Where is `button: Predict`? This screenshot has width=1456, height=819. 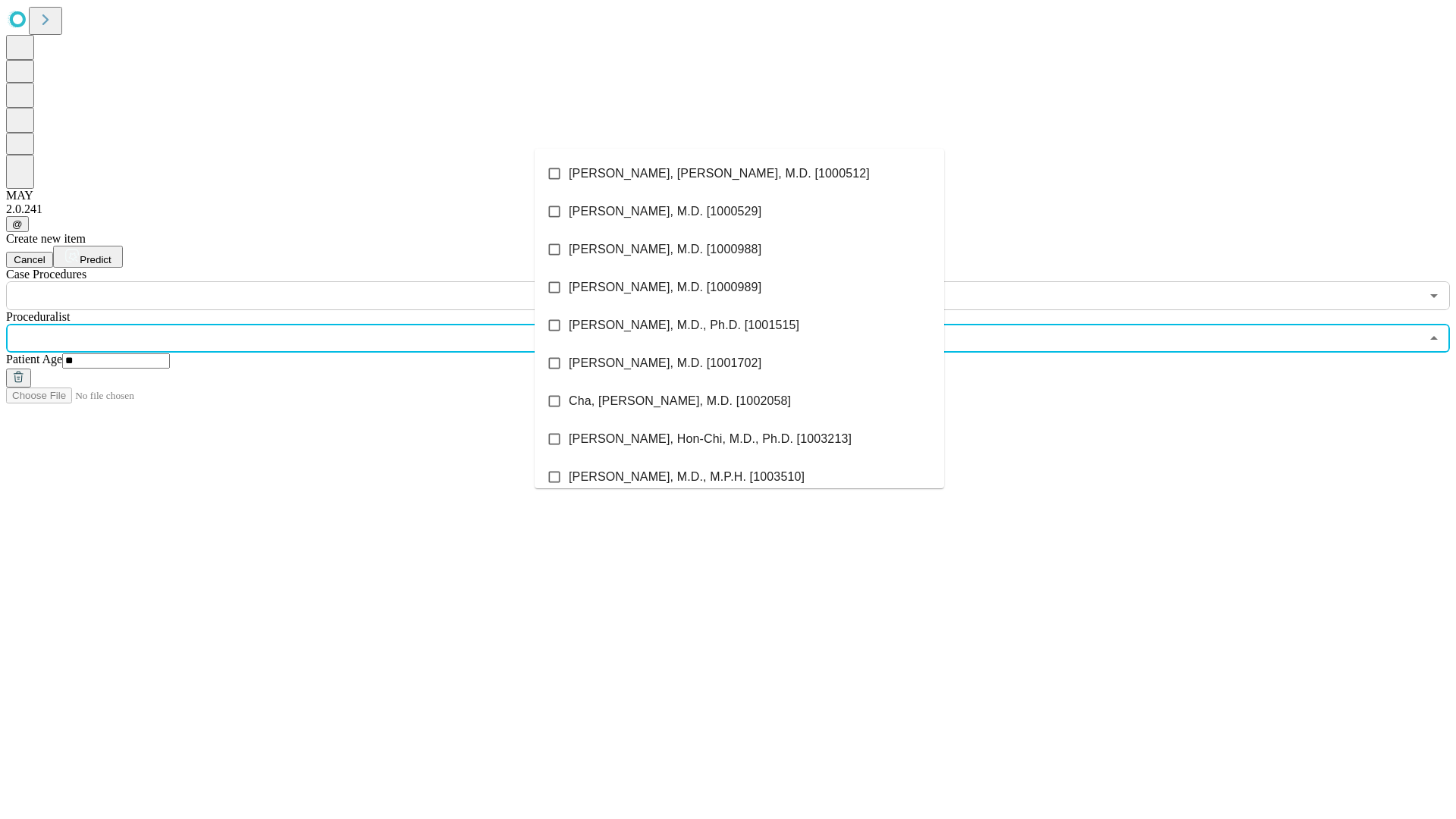
button: Predict is located at coordinates (88, 257).